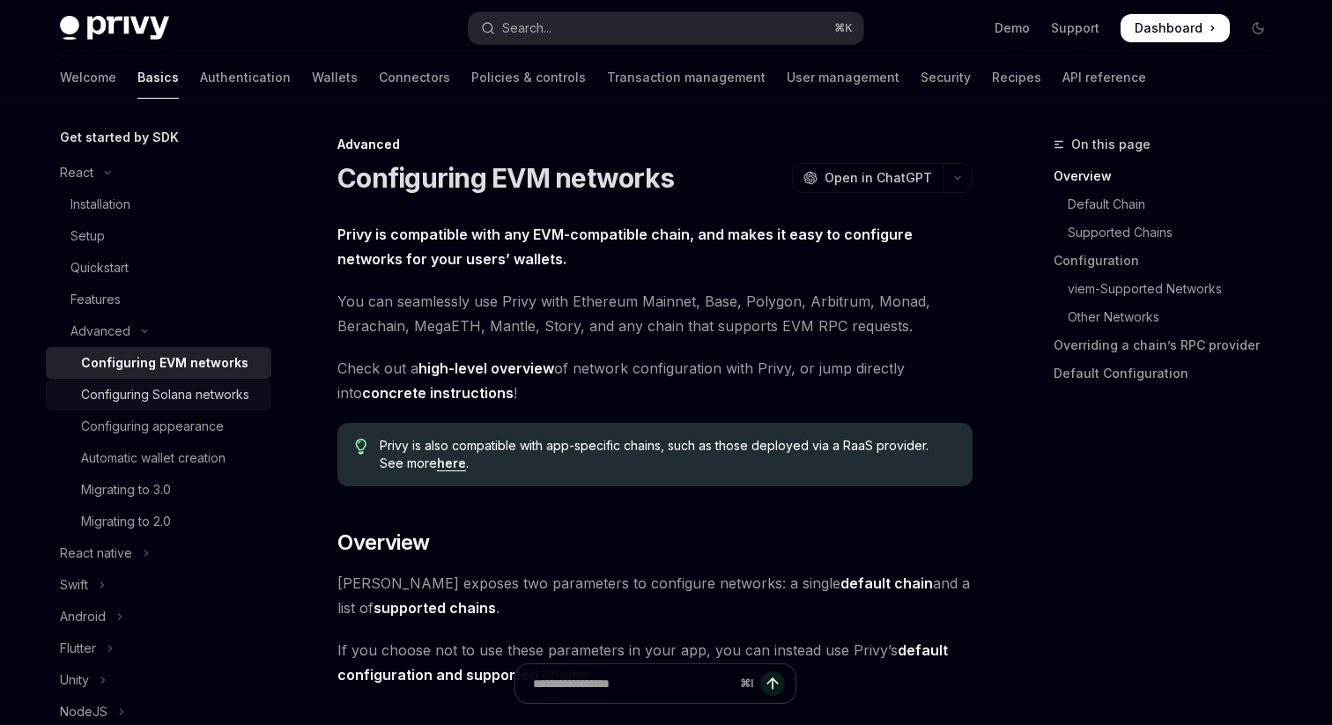 The width and height of the screenshot is (1332, 725). Describe the element at coordinates (159, 331) in the screenshot. I see `button: Toggle Advanced section` at that location.